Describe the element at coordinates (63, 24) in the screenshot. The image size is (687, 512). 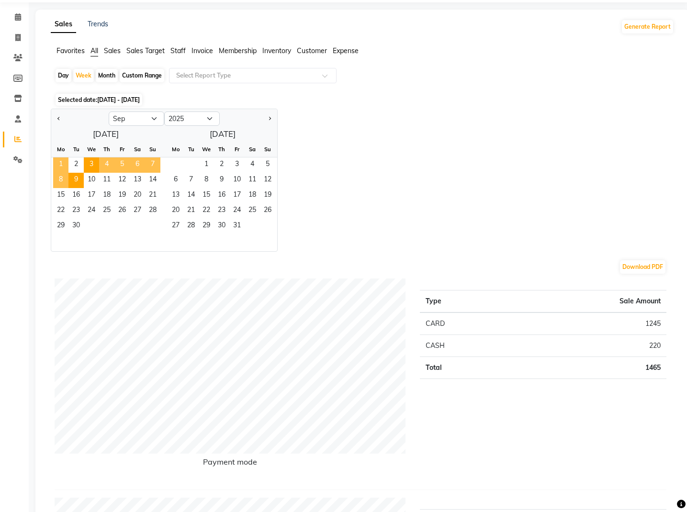
I see `a: Sales` at that location.